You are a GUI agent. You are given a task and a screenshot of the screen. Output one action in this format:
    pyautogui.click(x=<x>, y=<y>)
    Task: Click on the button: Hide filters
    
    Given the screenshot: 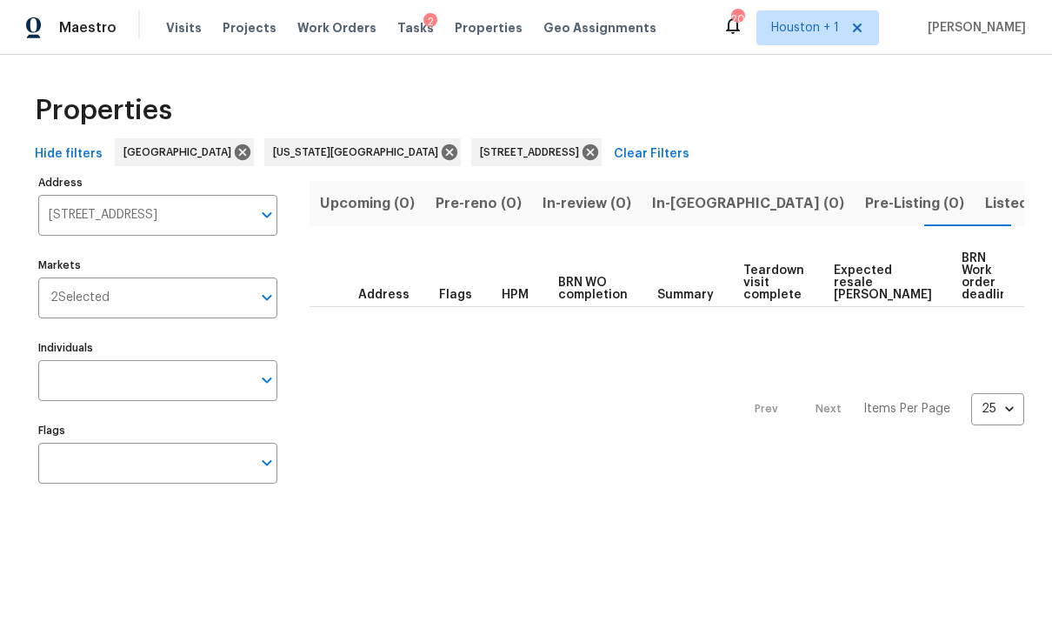 What is the action you would take?
    pyautogui.click(x=69, y=154)
    